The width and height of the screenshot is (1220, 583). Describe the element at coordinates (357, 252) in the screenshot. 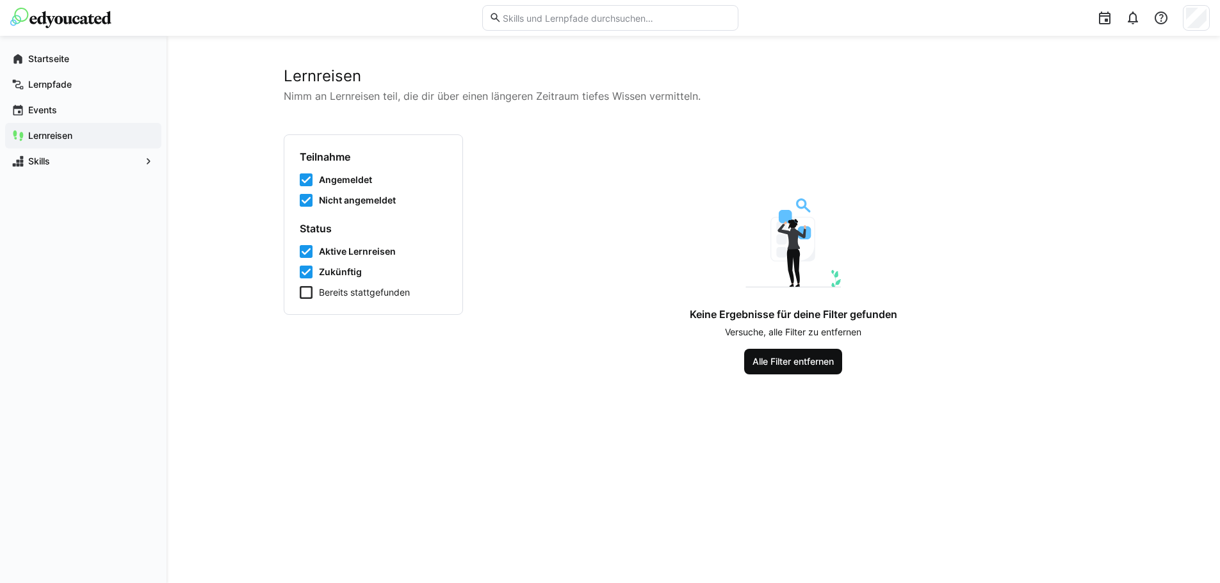

I see `span: Aktive Lernreisen` at that location.